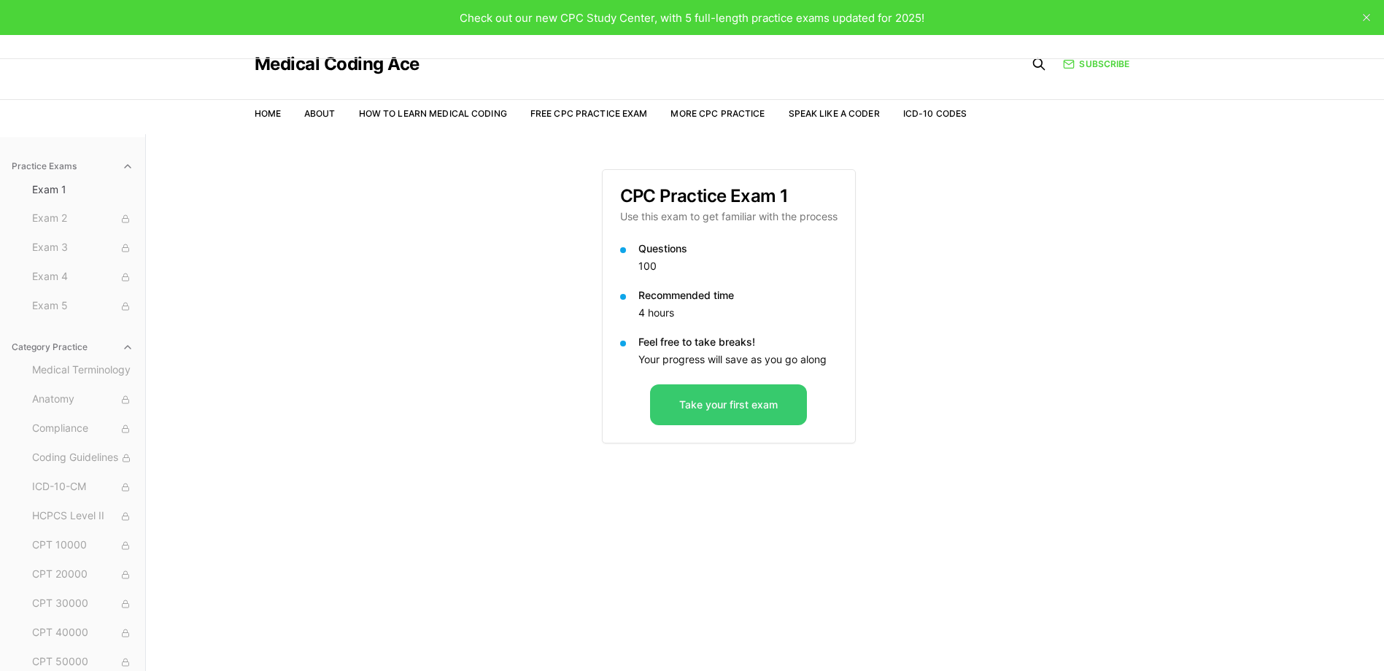  I want to click on span: Anatomy, so click(82, 400).